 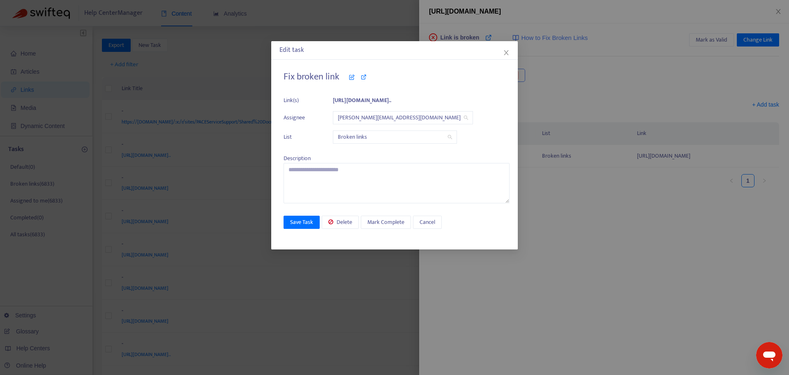 What do you see at coordinates (397, 76) in the screenshot?
I see `h4: Fix broken link` at bounding box center [397, 76].